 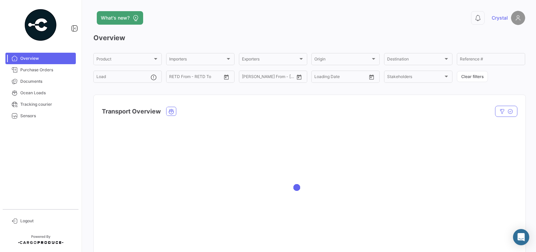 What do you see at coordinates (171, 111) in the screenshot?
I see `button: Ocean` at bounding box center [171, 111].